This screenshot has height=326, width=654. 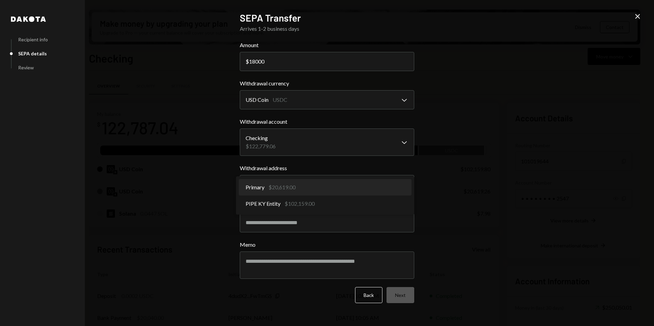 What do you see at coordinates (327, 62) in the screenshot?
I see `input: 0.00` at bounding box center [327, 62].